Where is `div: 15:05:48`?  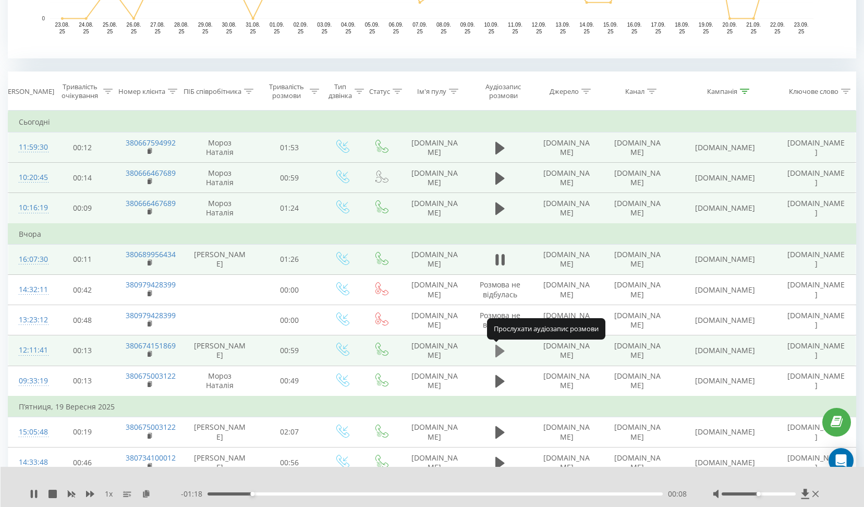 div: 15:05:48 is located at coordinates (29, 432).